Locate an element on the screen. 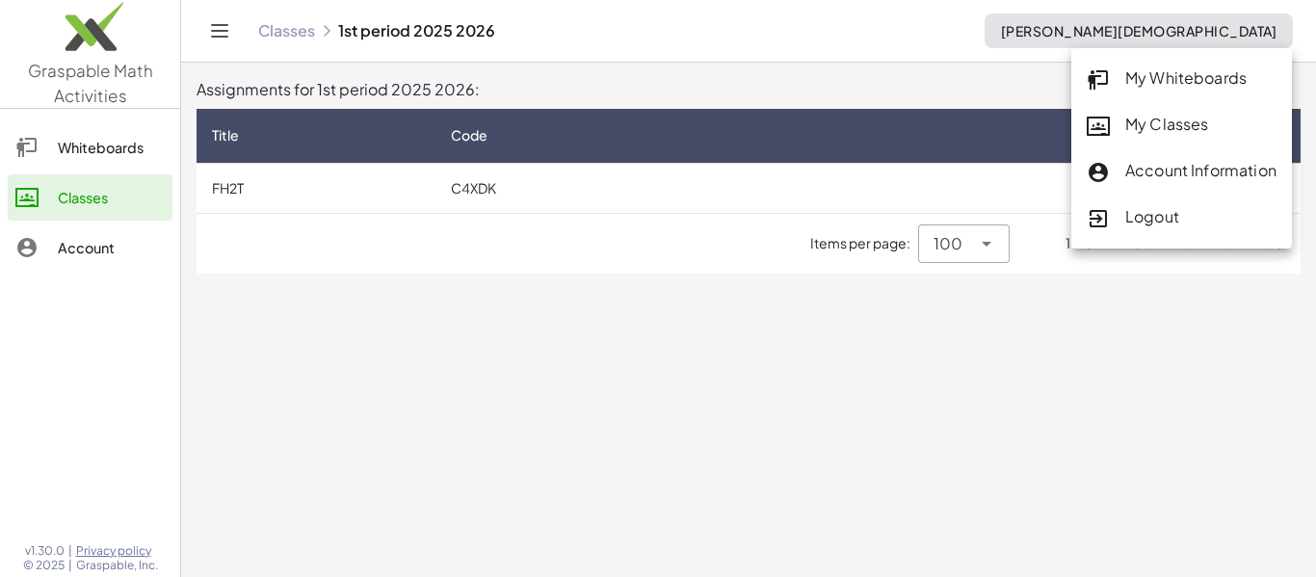  button: Toggle navigation is located at coordinates (220, 31).